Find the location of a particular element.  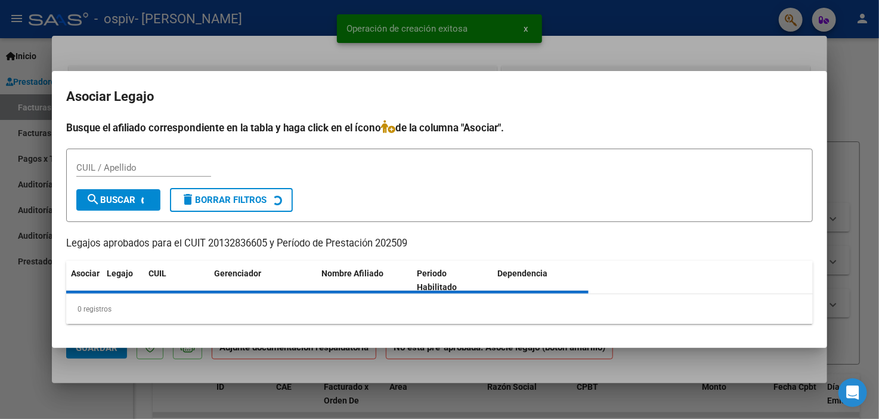

mat-icon: search is located at coordinates (93, 199).